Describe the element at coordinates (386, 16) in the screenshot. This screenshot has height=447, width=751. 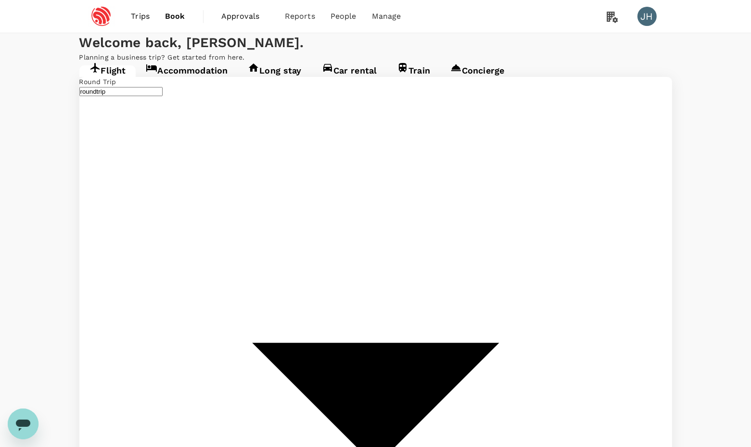
I see `span: Manage` at that location.